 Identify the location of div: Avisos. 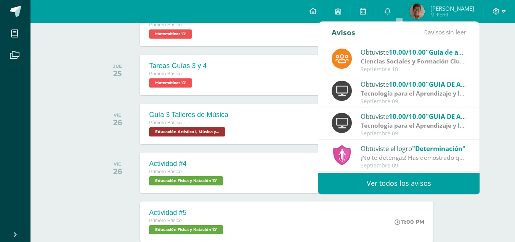
(344, 32).